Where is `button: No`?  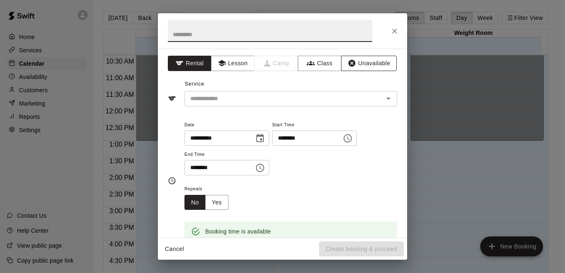 button: No is located at coordinates (195, 202).